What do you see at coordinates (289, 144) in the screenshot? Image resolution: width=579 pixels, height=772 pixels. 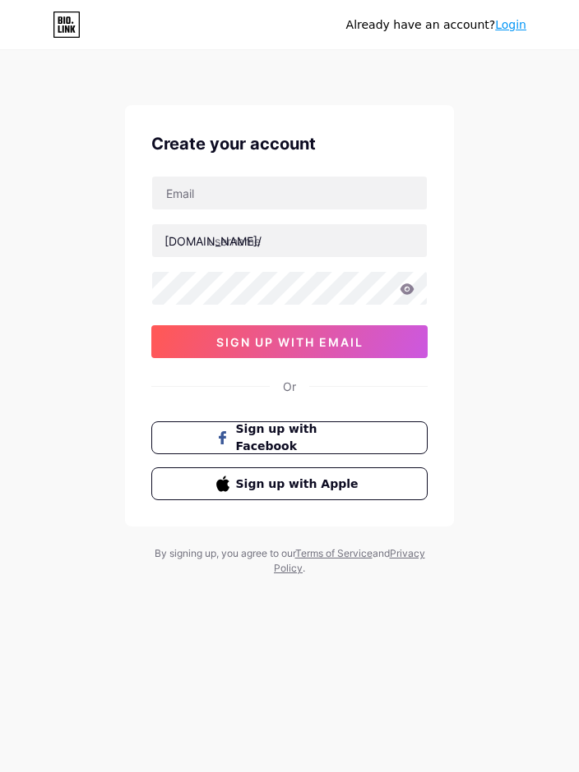 I see `div: Create your account` at bounding box center [289, 144].